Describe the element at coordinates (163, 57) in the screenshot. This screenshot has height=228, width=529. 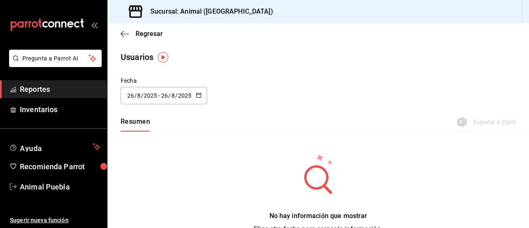
I see `button: Tooltip marker` at that location.